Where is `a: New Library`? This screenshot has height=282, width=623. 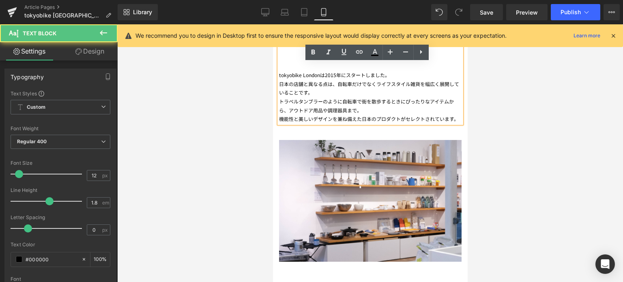
a: New Library is located at coordinates (138, 12).